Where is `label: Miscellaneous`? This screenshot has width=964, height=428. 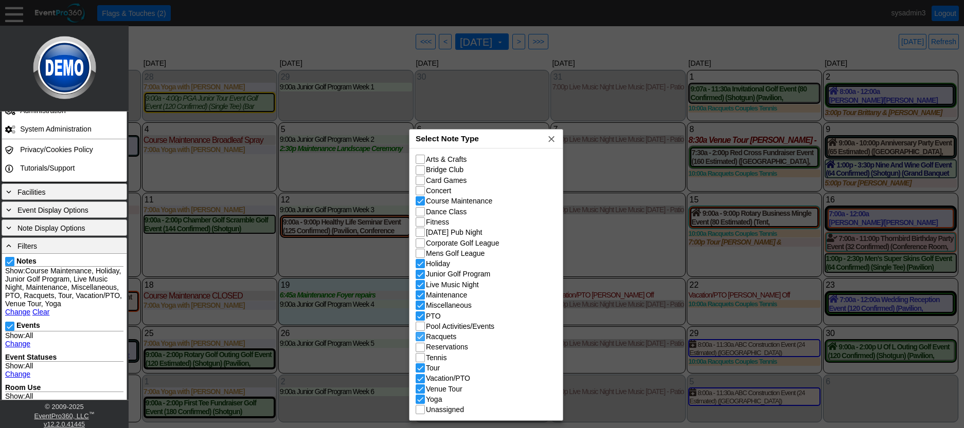
label: Miscellaneous is located at coordinates (448, 305).